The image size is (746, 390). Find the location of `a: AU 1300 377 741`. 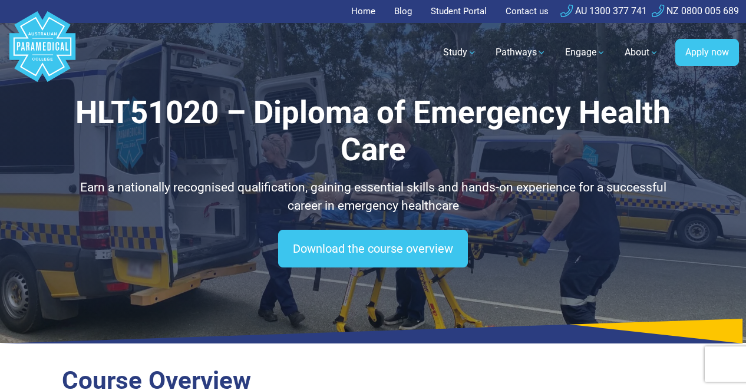

a: AU 1300 377 741 is located at coordinates (603, 11).